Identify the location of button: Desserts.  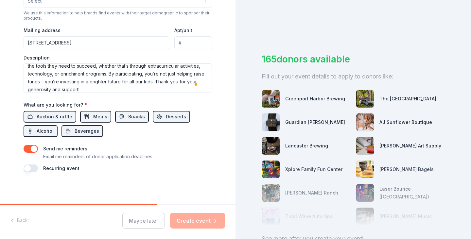
(171, 117).